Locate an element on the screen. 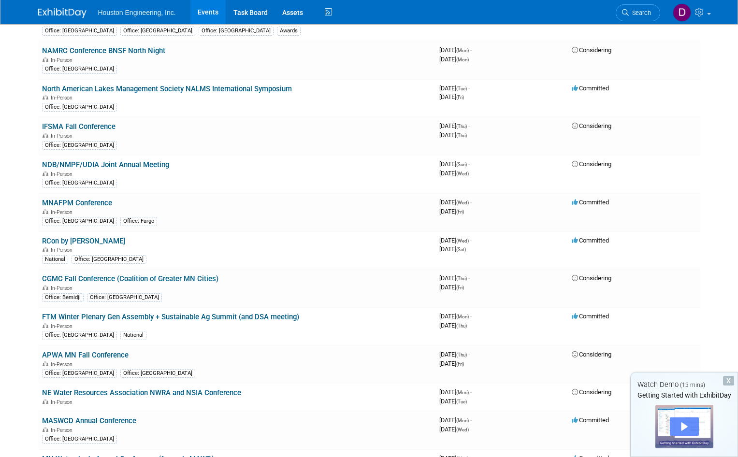 Image resolution: width=738 pixels, height=457 pixels. a: CGMC Fall Conference (Coalition of Greater MN Cities) is located at coordinates (130, 279).